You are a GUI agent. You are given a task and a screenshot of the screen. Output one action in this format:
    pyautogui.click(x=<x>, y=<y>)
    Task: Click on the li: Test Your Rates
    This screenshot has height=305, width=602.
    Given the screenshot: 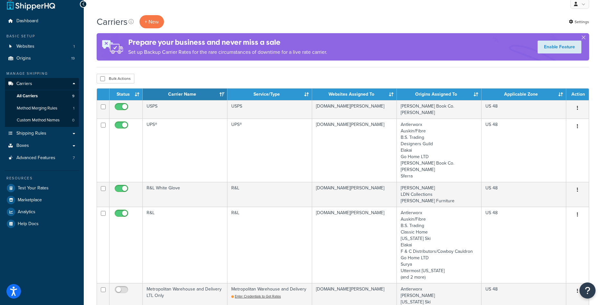 What is the action you would take?
    pyautogui.click(x=42, y=188)
    